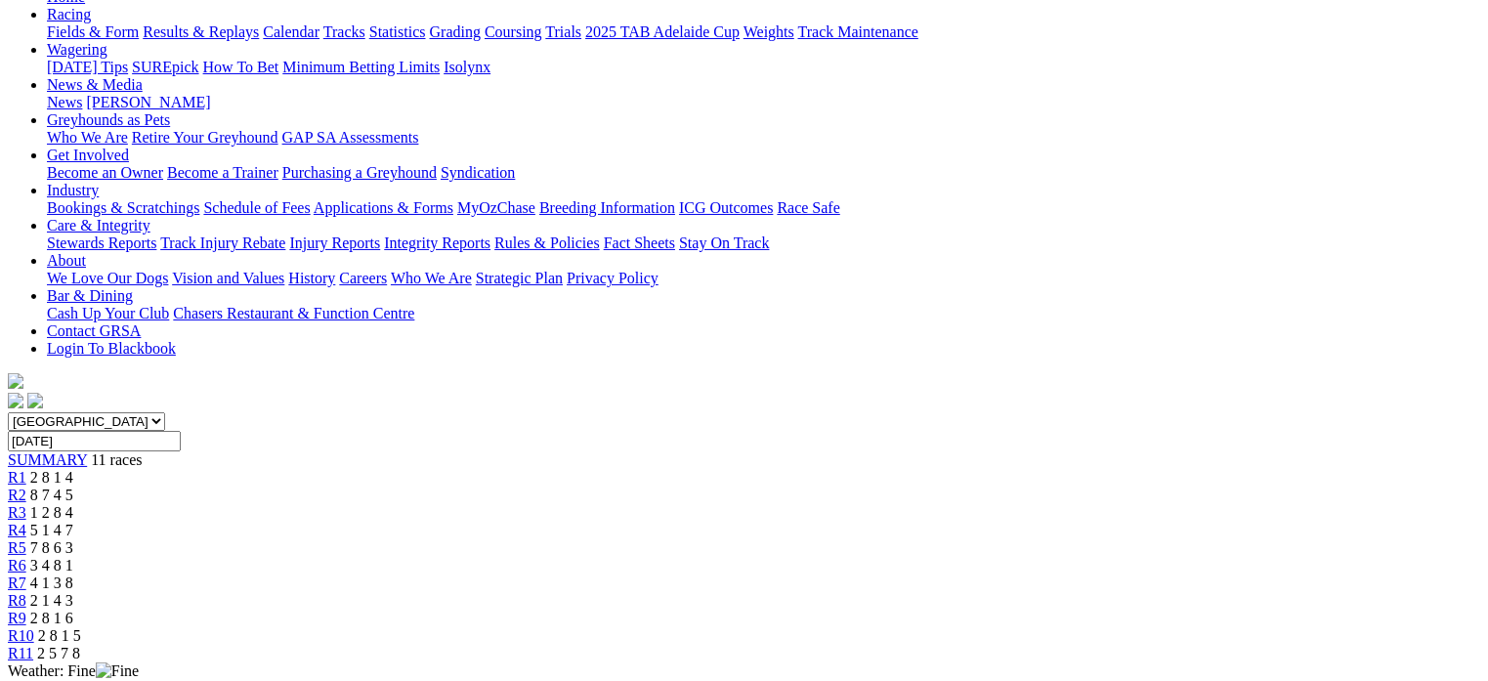 This screenshot has width=1488, height=681. I want to click on a: Login To Blackbook, so click(111, 348).